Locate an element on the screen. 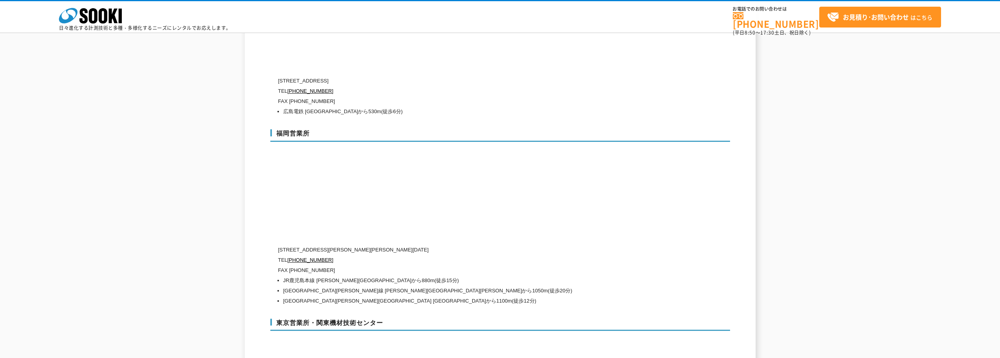 The height and width of the screenshot is (358, 1000). strong: お見積り･お問い合わせ is located at coordinates (876, 17).